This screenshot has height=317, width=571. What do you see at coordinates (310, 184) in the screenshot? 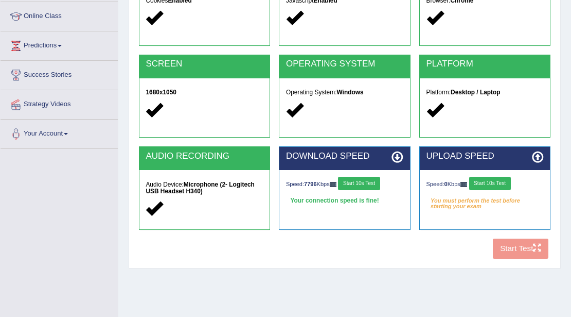
I see `strong: 7796` at bounding box center [310, 184].